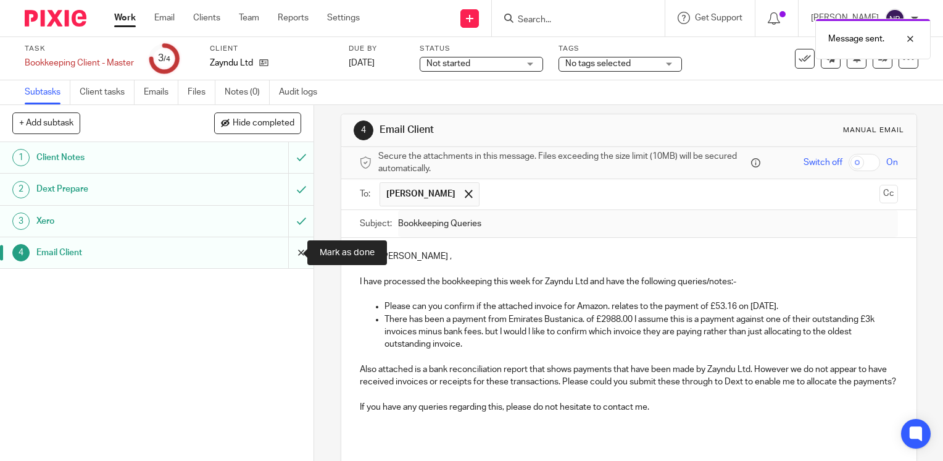  Describe the element at coordinates (201, 92) in the screenshot. I see `a: Files` at that location.